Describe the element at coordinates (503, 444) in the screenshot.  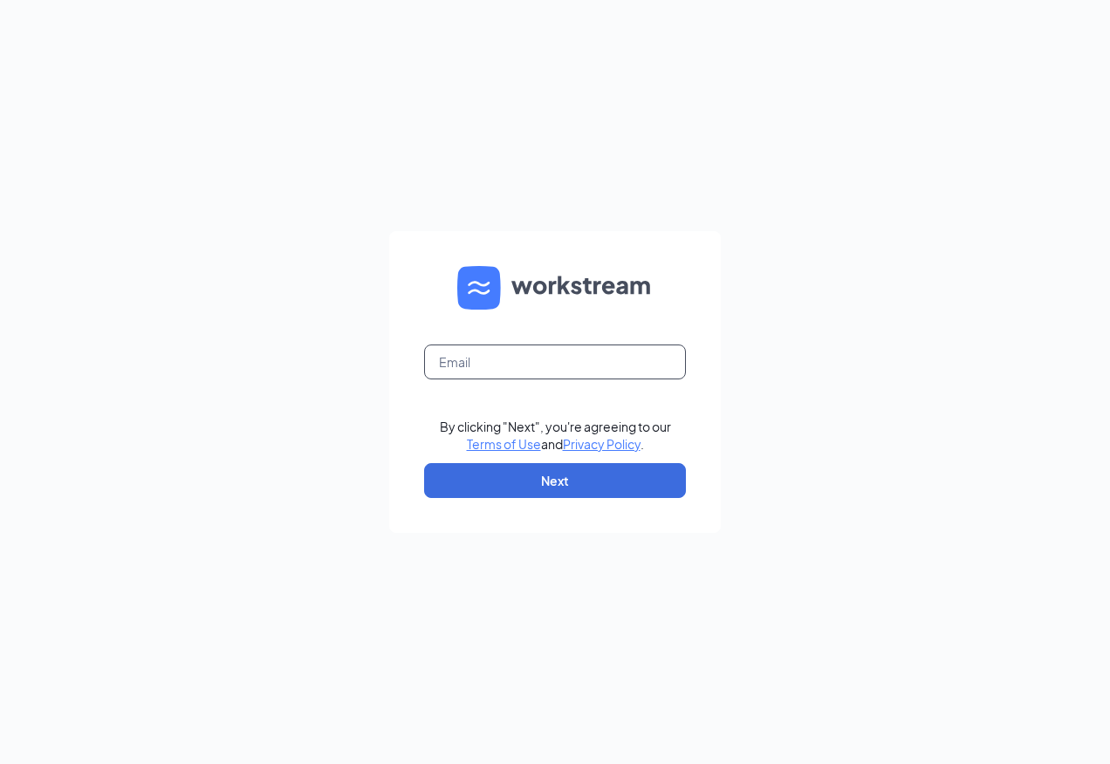
I see `a: Terms of Use` at that location.